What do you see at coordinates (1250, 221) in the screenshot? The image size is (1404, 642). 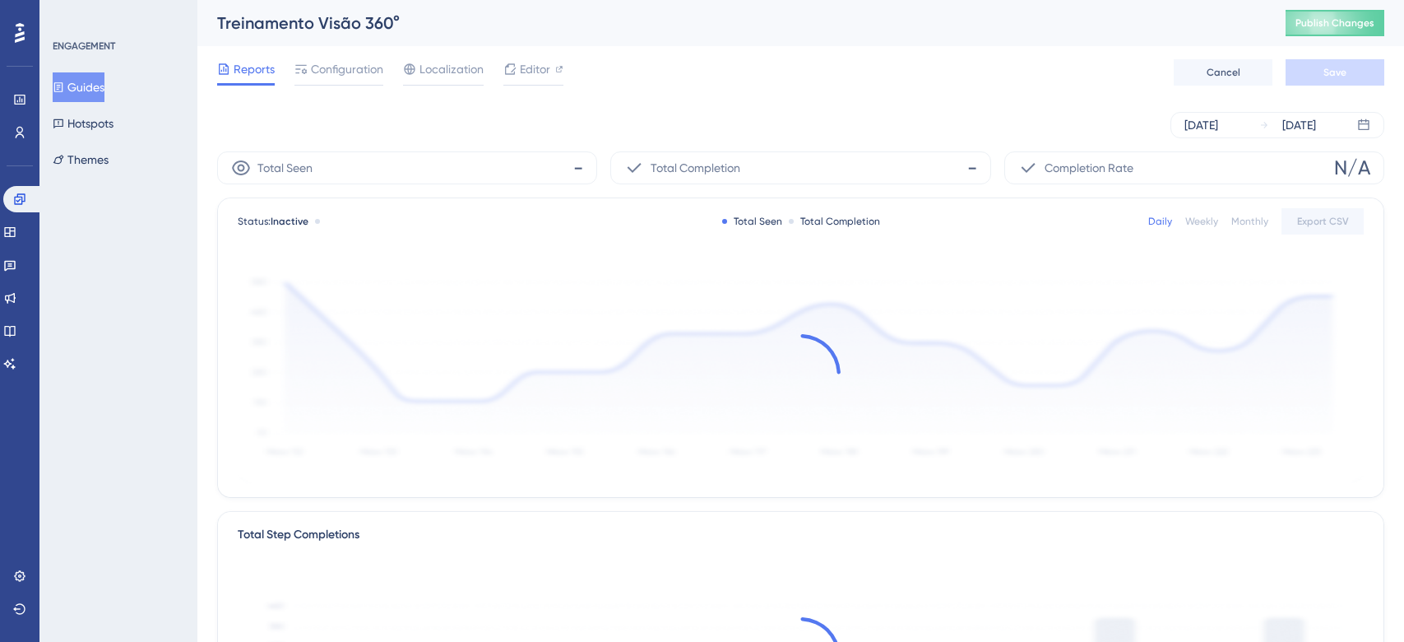 I see `div: Monthly` at bounding box center [1250, 221].